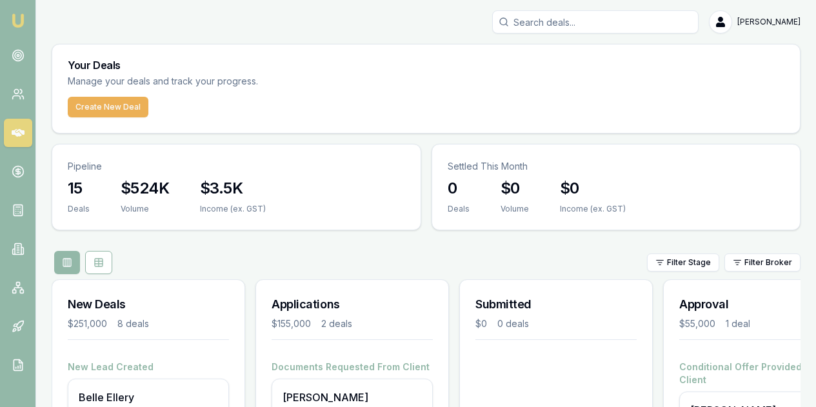 The image size is (816, 407). What do you see at coordinates (108, 107) in the screenshot?
I see `a: Create New Deal` at bounding box center [108, 107].